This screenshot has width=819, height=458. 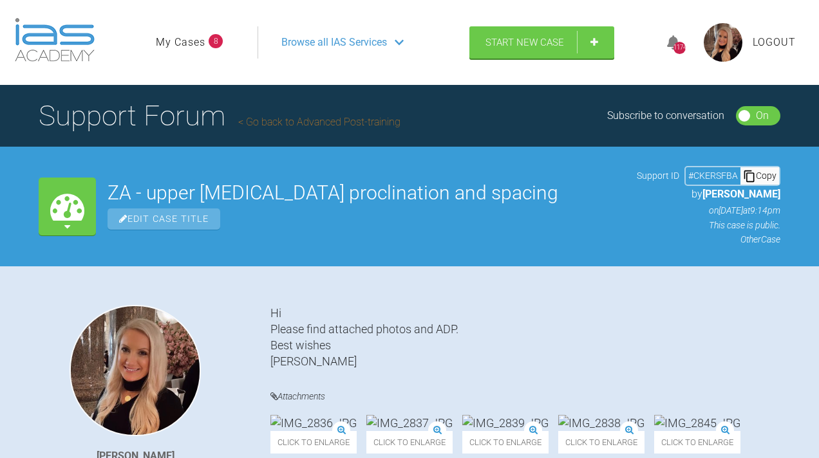 I want to click on span: 8, so click(x=216, y=41).